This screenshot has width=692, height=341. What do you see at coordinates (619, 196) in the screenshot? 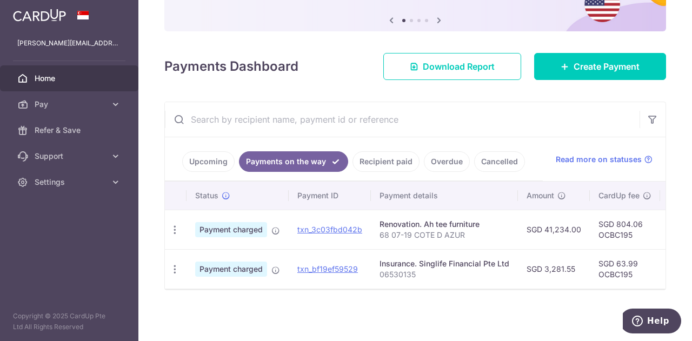
I see `span: CardUp fee` at bounding box center [619, 196].